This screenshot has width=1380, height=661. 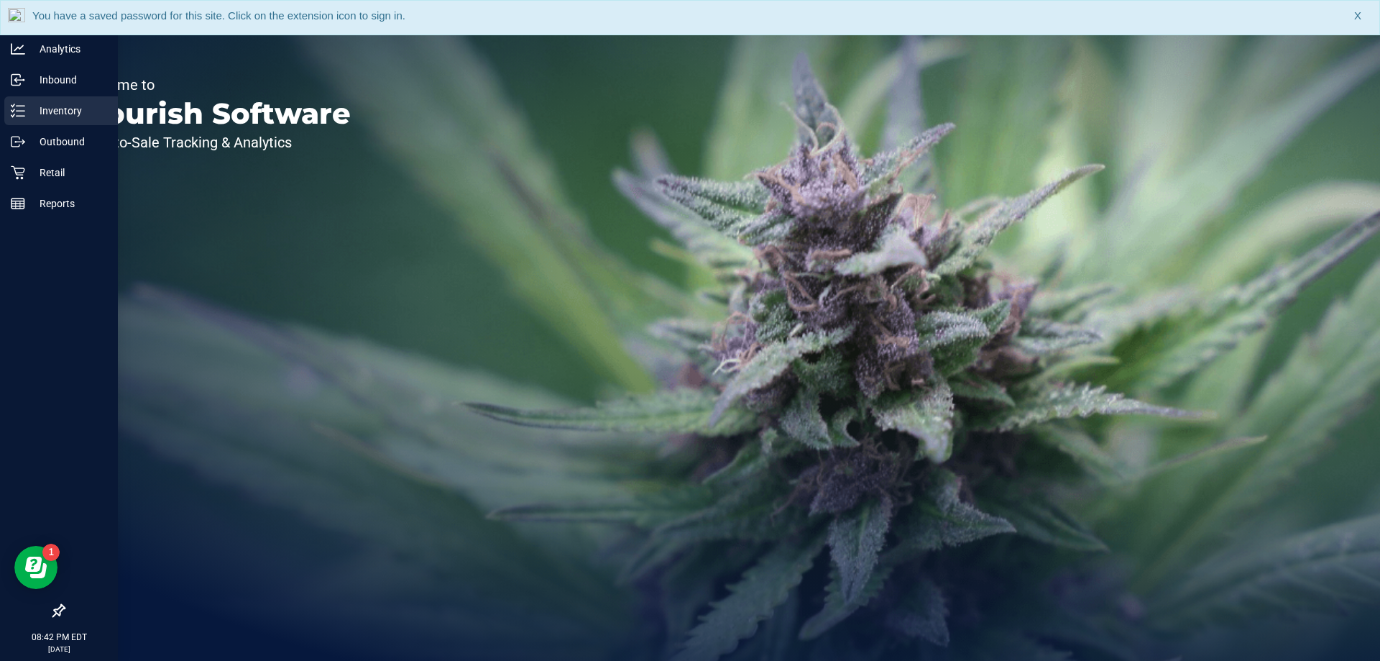 What do you see at coordinates (68, 173) in the screenshot?
I see `p: Retail` at bounding box center [68, 173].